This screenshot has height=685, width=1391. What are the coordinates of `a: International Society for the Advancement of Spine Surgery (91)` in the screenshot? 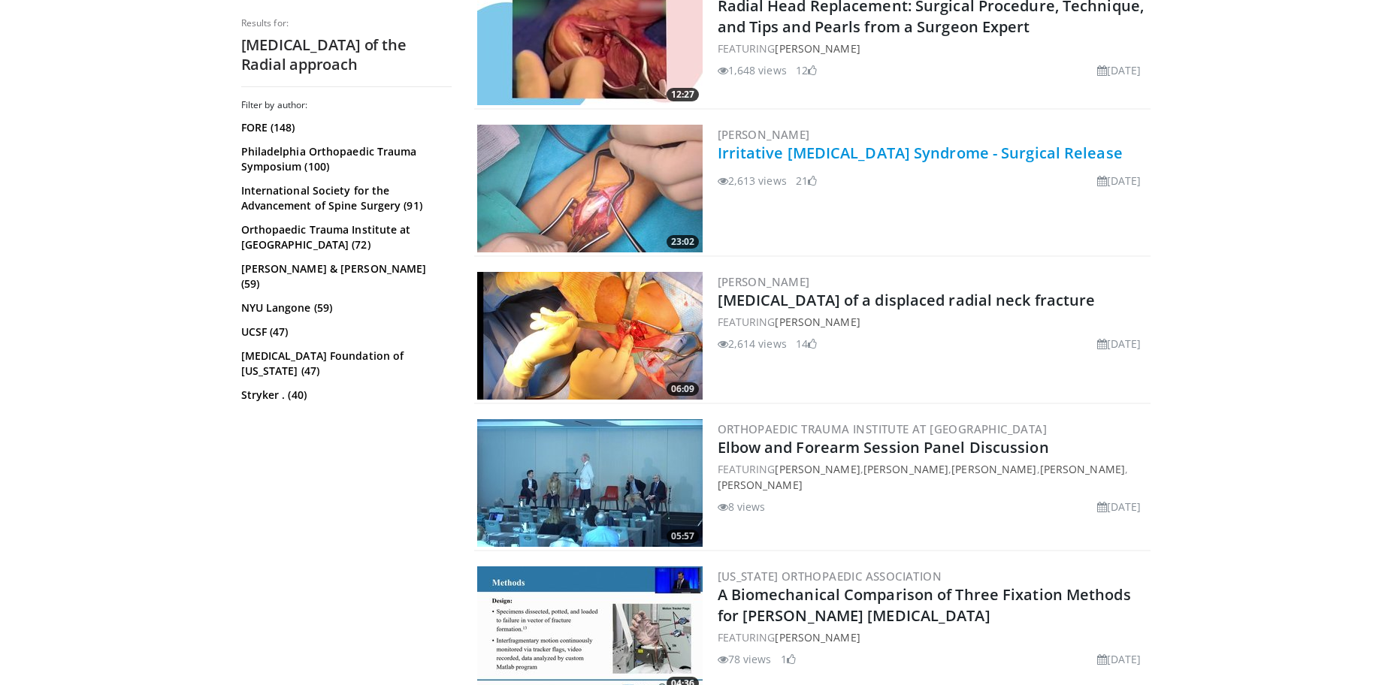 It's located at (344, 198).